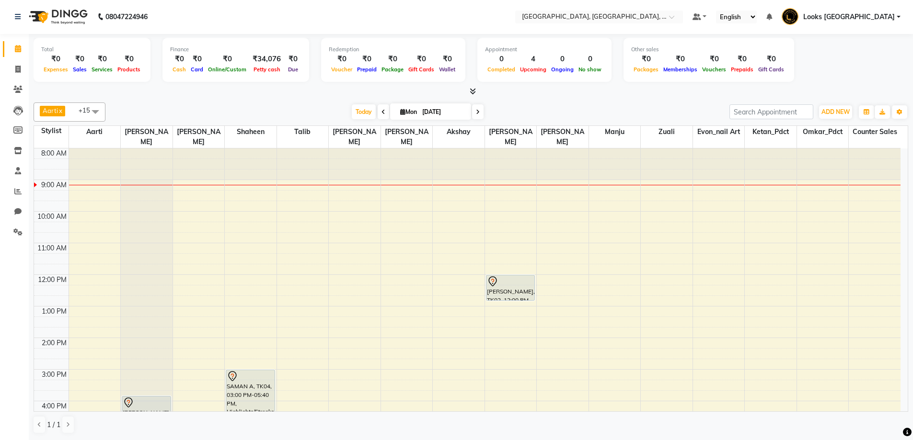  What do you see at coordinates (54, 311) in the screenshot?
I see `div: 1:00 PM` at bounding box center [54, 311].